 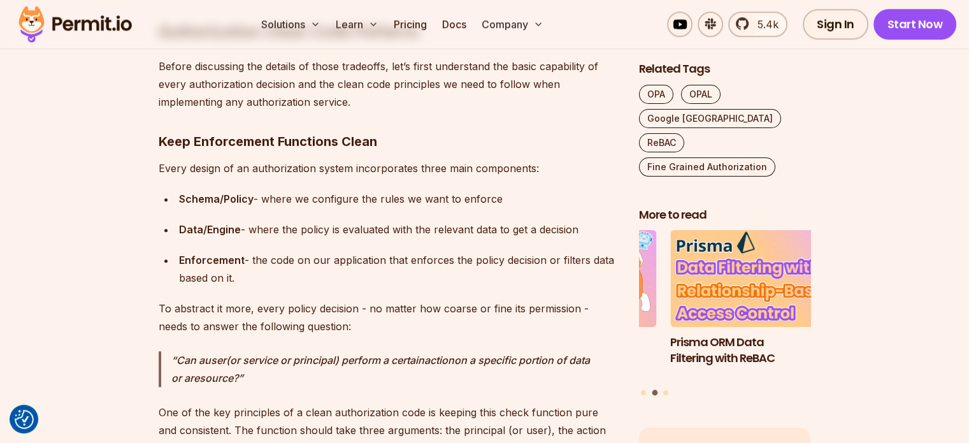 I want to click on button: Solutions, so click(x=290, y=24).